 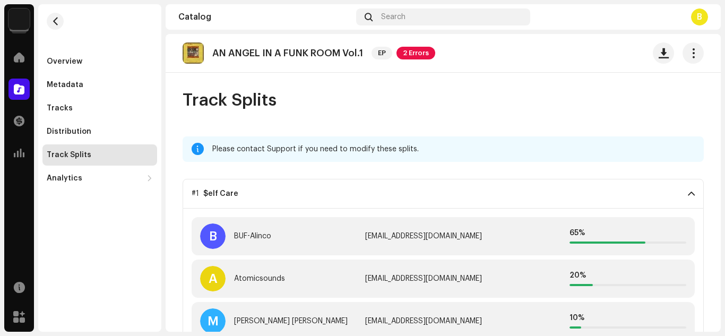 What do you see at coordinates (64, 178) in the screenshot?
I see `div: Analytics` at bounding box center [64, 178].